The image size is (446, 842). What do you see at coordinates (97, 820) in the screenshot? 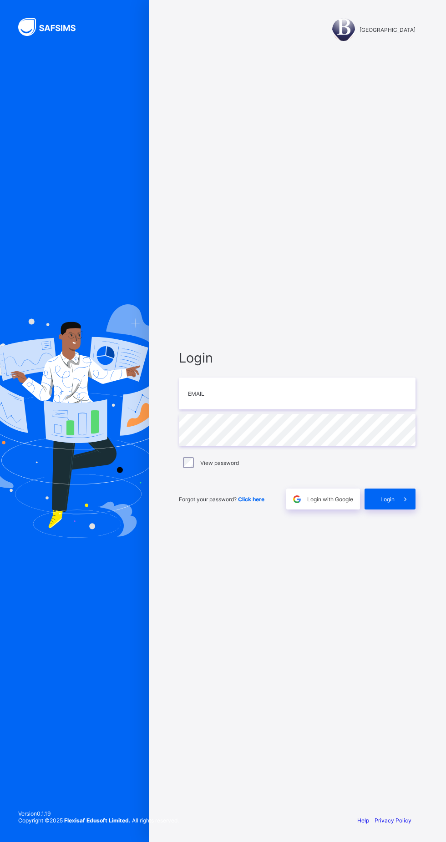
I see `strong: Flexisaf Edusoft Limited.` at bounding box center [97, 820].